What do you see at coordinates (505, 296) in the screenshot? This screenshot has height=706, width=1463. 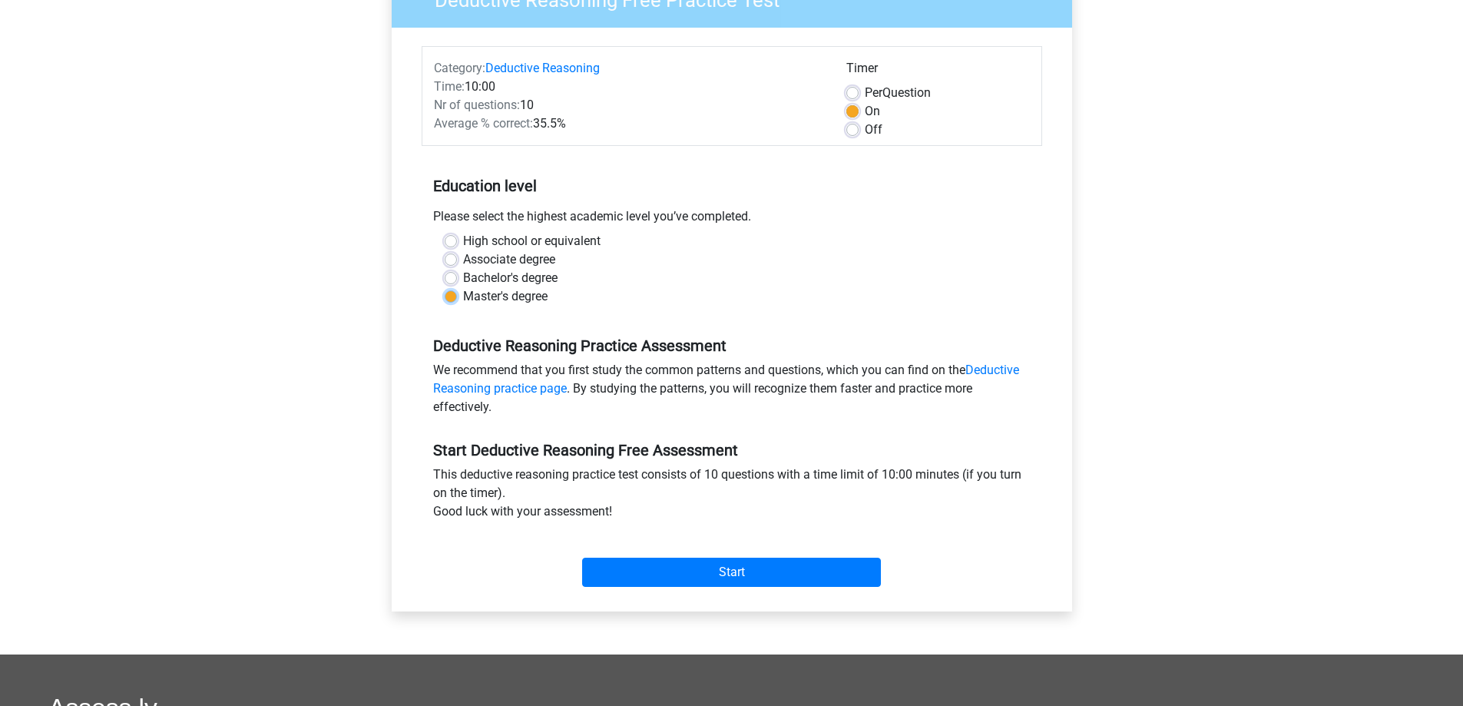 I see `label: Master's degree` at bounding box center [505, 296].